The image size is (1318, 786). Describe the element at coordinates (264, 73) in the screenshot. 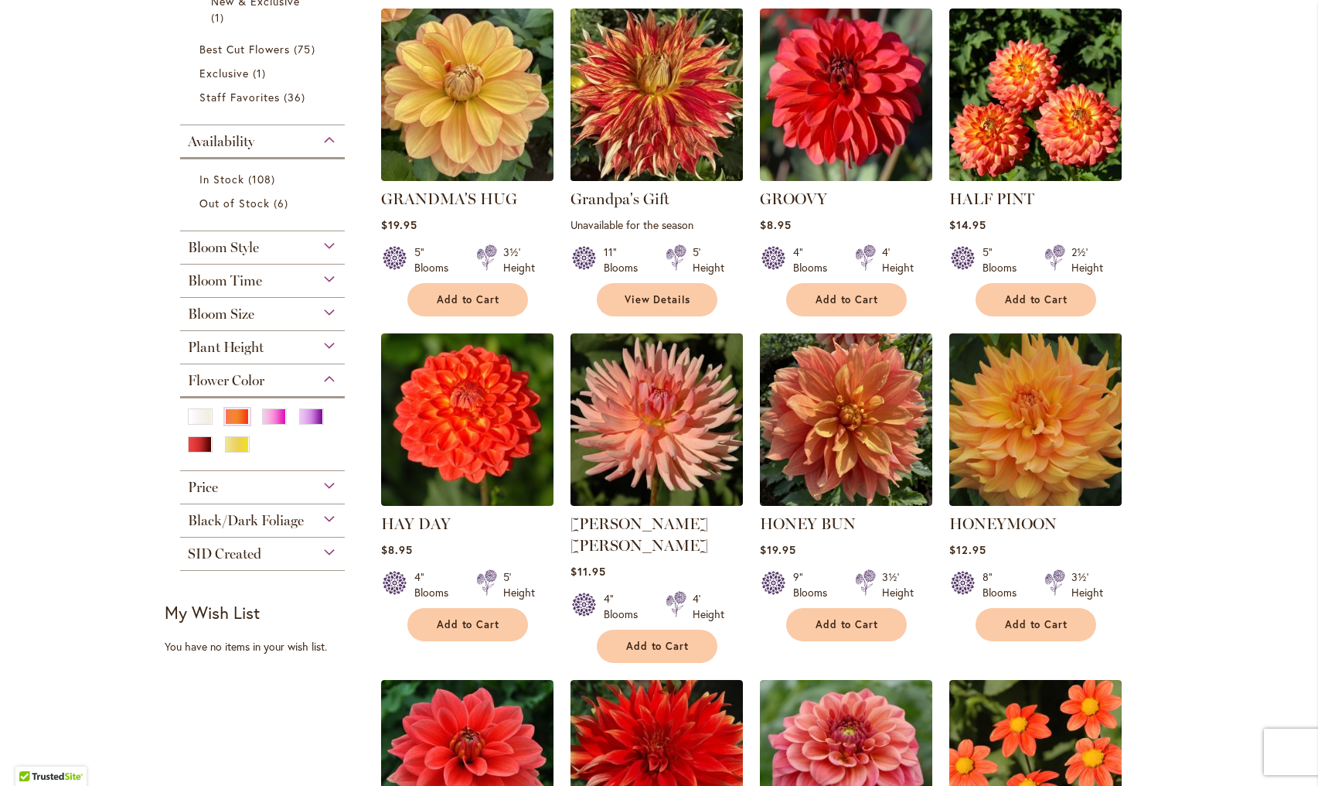

I see `a: Exclusive` at that location.